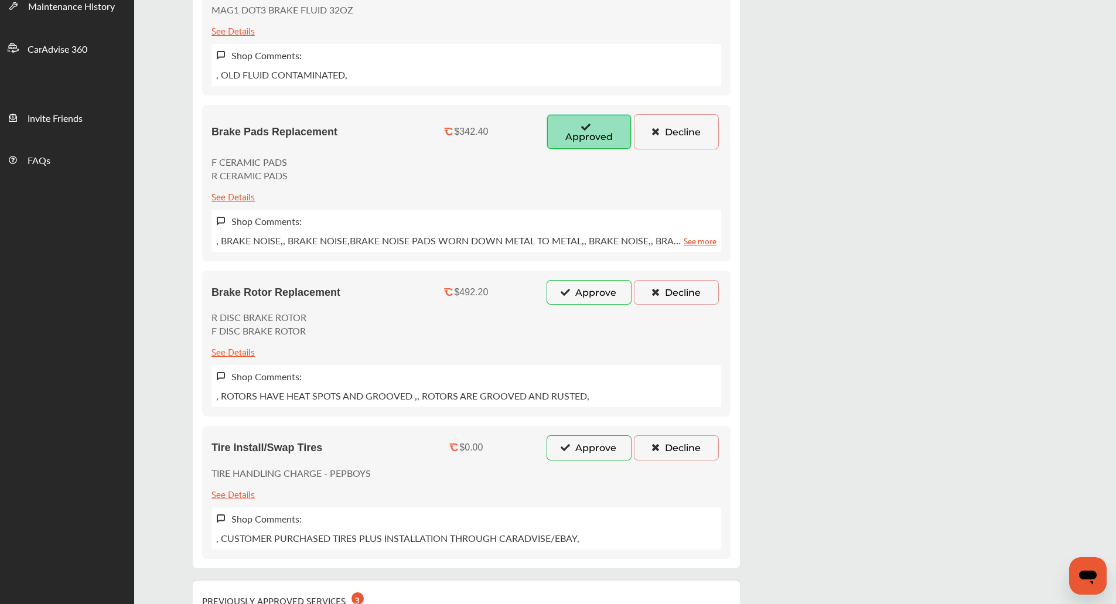  What do you see at coordinates (57, 50) in the screenshot?
I see `span: CarAdvise 360` at bounding box center [57, 50].